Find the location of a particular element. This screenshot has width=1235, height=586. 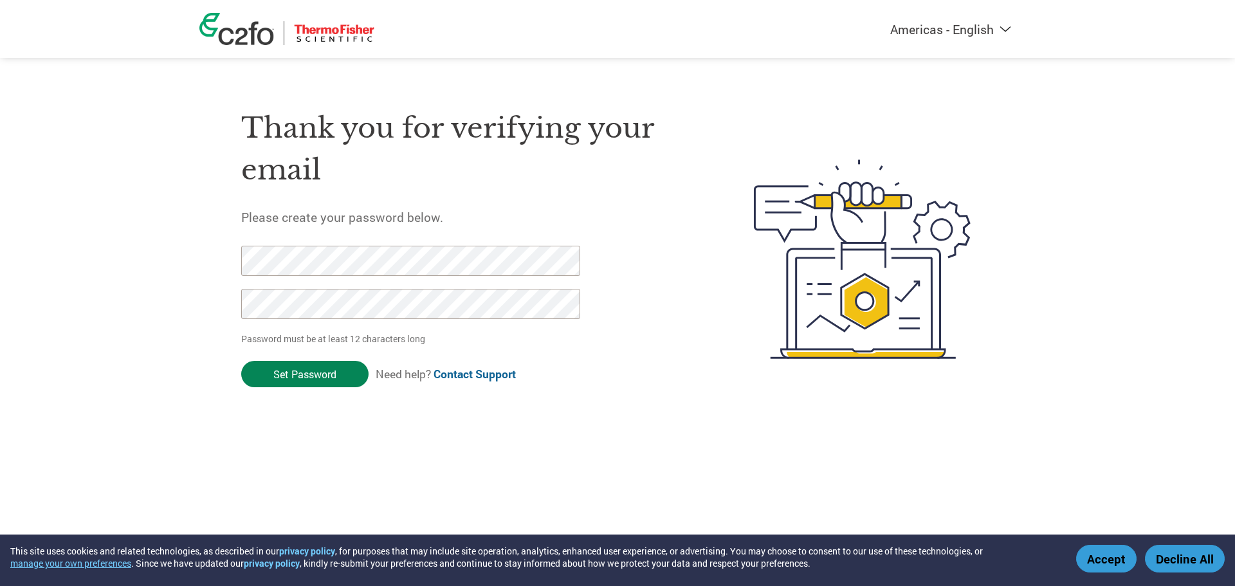

img: create-password is located at coordinates (862, 259).